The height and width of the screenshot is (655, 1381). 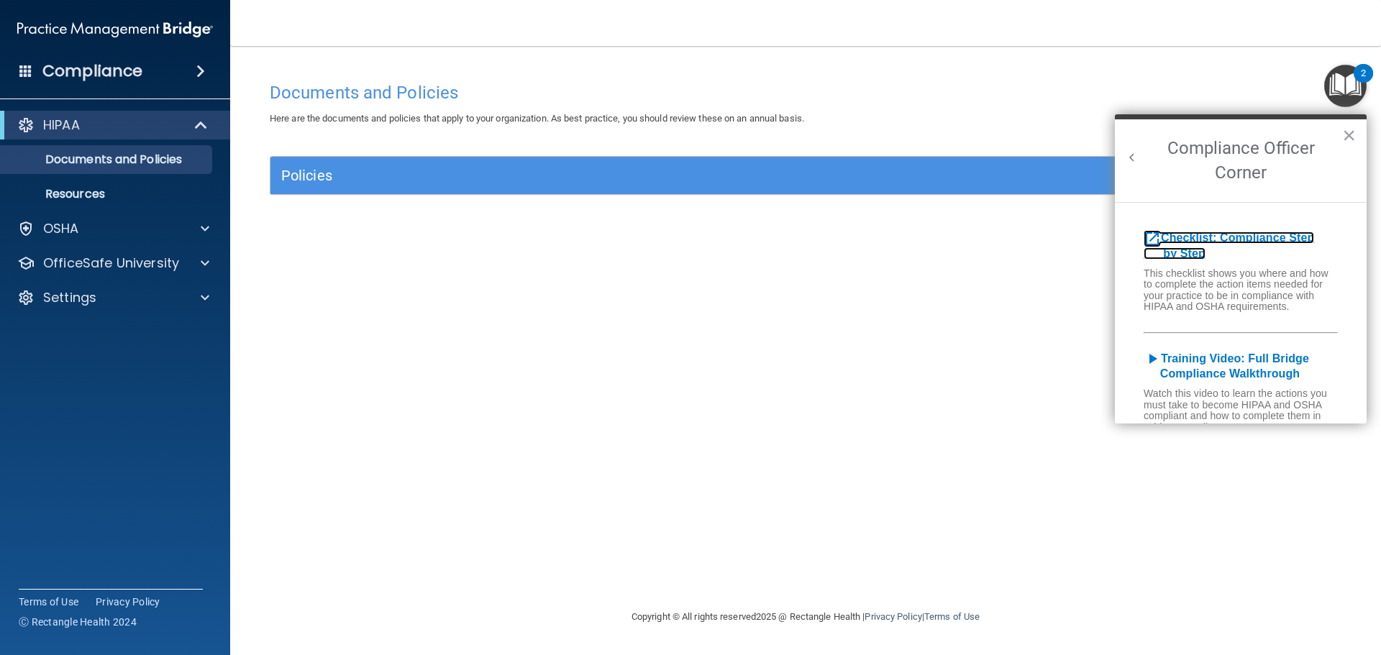 I want to click on h2: Compliance Officer Corner, so click(x=1241, y=160).